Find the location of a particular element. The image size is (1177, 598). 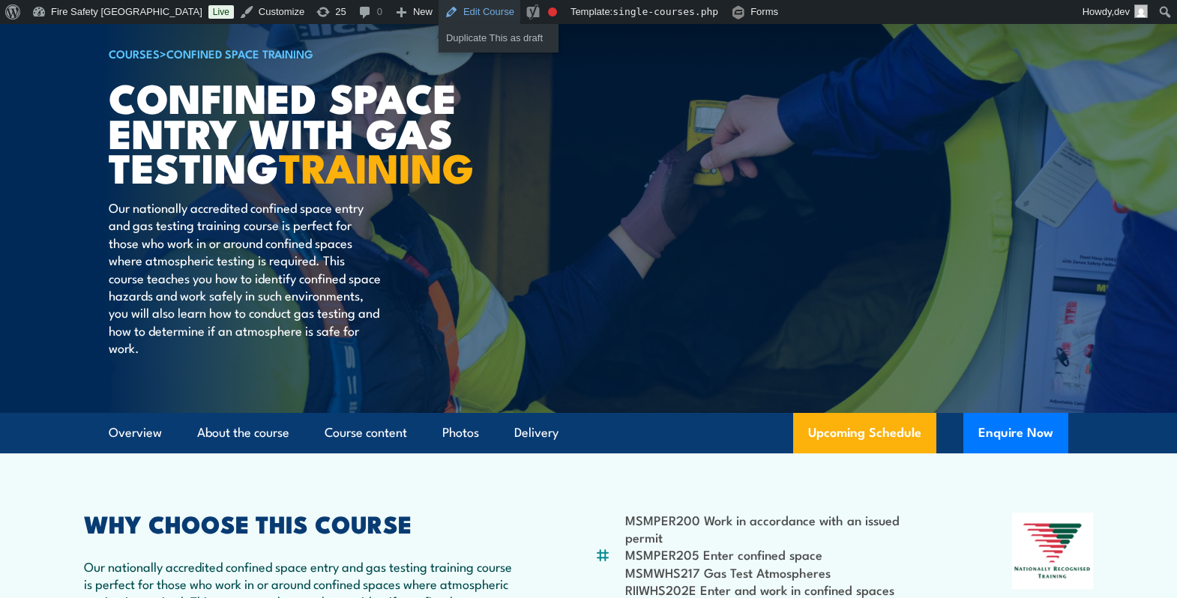

a: Photos is located at coordinates (460, 433).